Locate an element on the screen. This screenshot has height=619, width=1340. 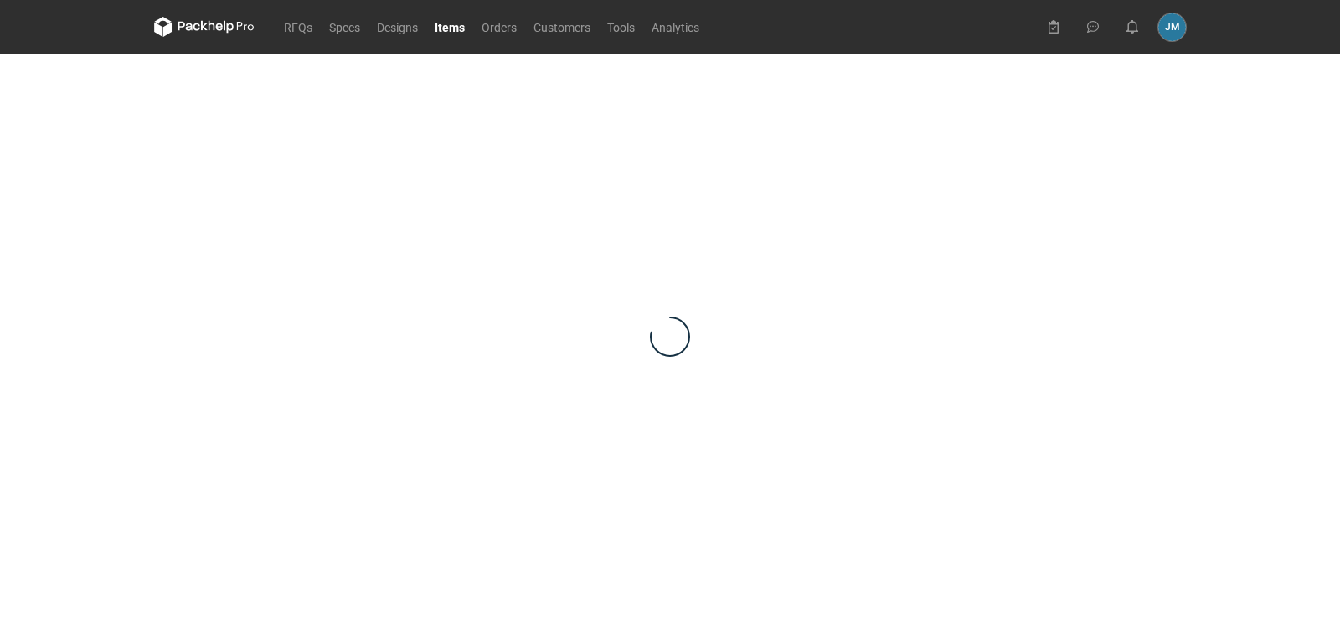
div: Joanna Myślak is located at coordinates (1172, 27).